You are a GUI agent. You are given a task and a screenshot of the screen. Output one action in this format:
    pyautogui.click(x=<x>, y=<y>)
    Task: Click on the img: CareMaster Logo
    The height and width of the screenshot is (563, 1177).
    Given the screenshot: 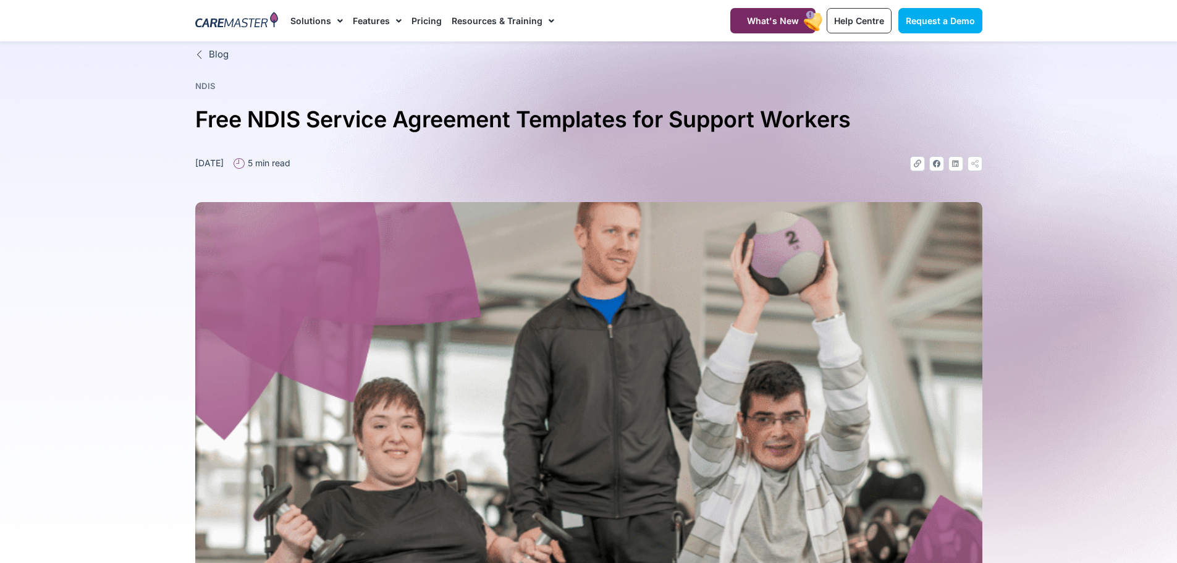 What is the action you would take?
    pyautogui.click(x=237, y=21)
    